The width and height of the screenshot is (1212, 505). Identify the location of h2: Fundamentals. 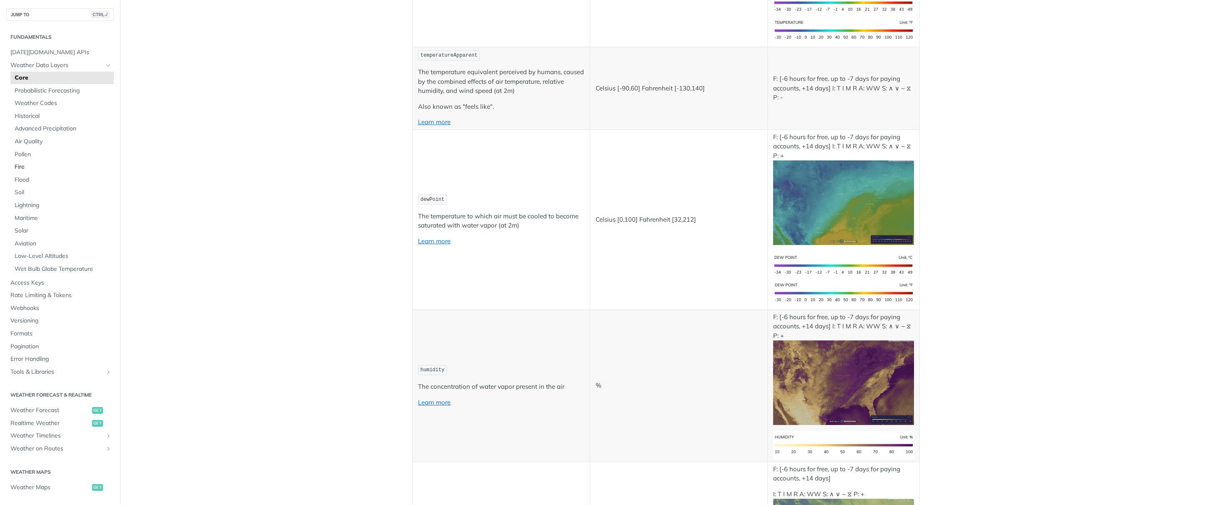
(60, 37).